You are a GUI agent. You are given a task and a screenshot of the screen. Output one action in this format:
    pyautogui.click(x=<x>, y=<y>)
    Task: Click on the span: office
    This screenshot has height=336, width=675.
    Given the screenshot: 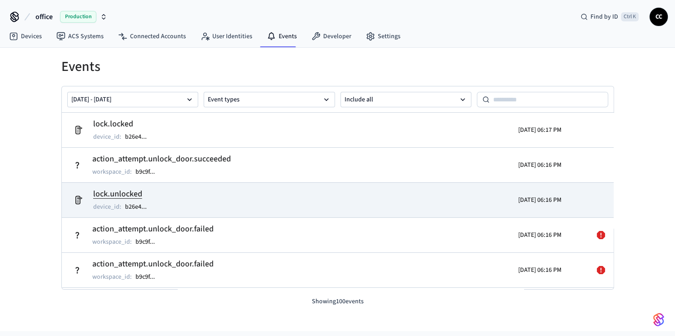 What is the action you would take?
    pyautogui.click(x=44, y=17)
    